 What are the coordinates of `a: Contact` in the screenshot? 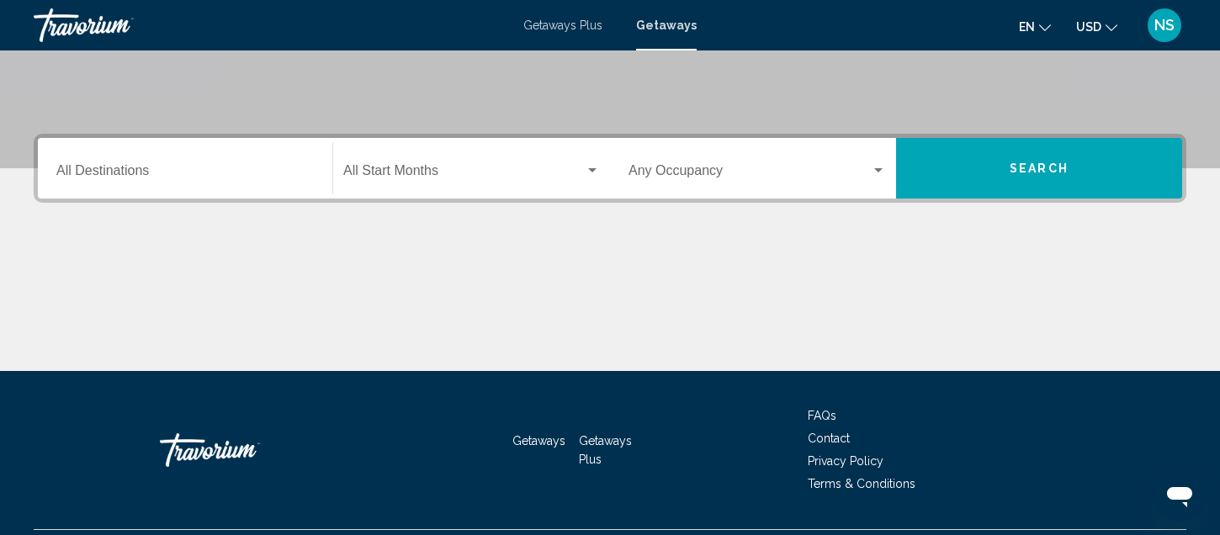 It's located at (829, 438).